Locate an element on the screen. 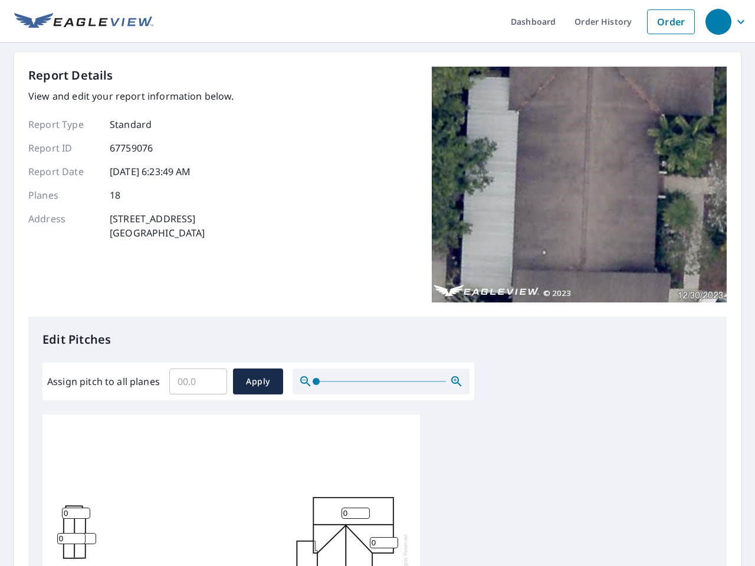 Image resolution: width=755 pixels, height=566 pixels. p: Report Date is located at coordinates (64, 172).